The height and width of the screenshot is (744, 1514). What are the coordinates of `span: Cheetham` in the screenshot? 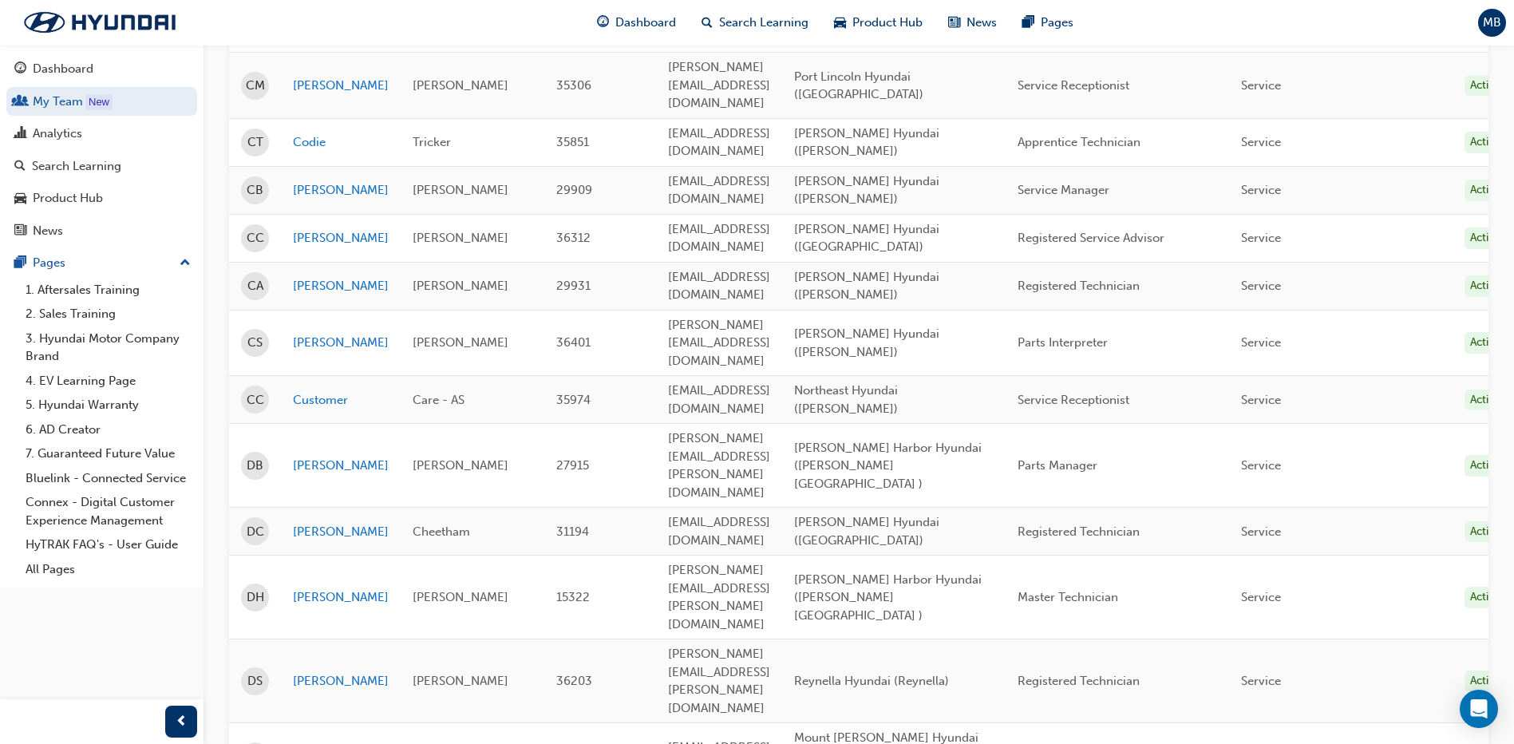 It's located at (441, 532).